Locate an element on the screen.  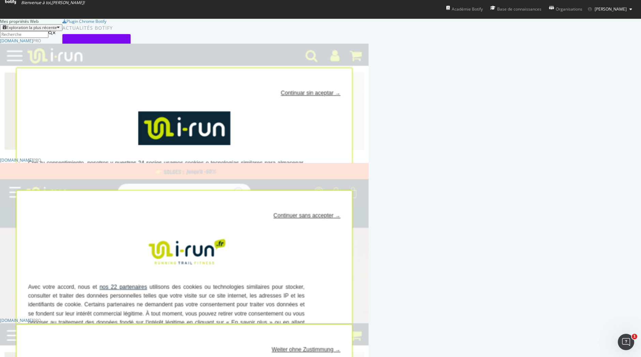
font: Actualités Botify is located at coordinates (88, 28).